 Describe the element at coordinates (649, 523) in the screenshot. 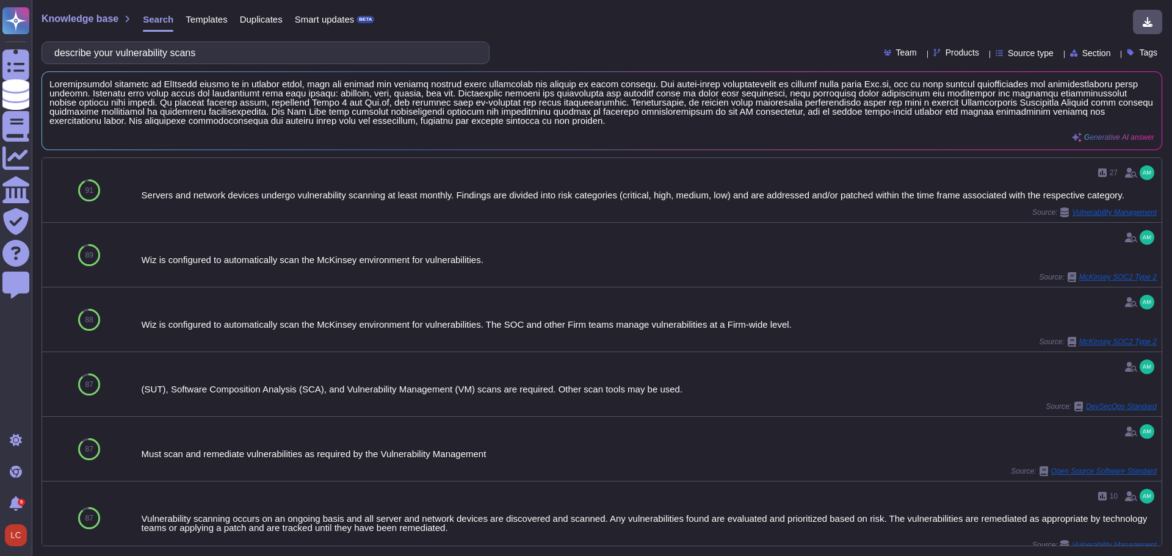

I see `div: Vulnerability scanning occurs on an ongoing basis and all server and network devices are discover...` at that location.